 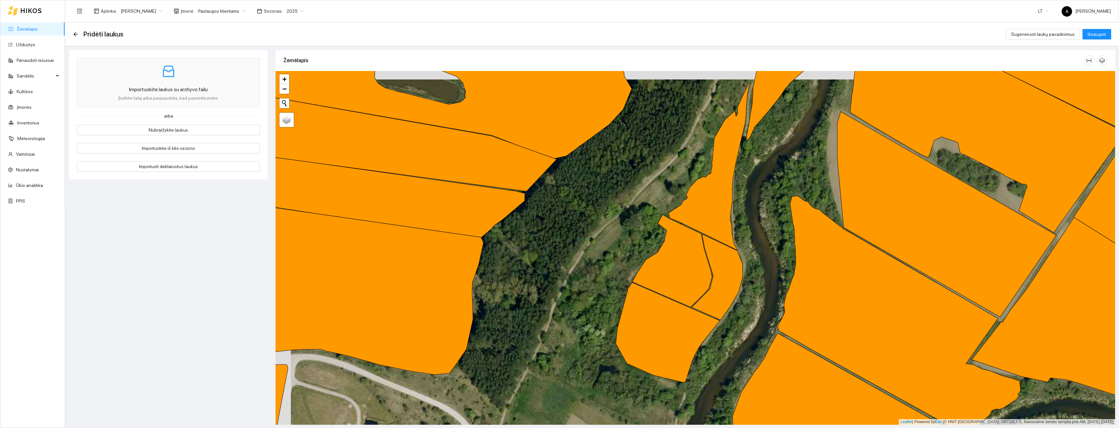 I want to click on a: Zoom out, so click(x=284, y=89).